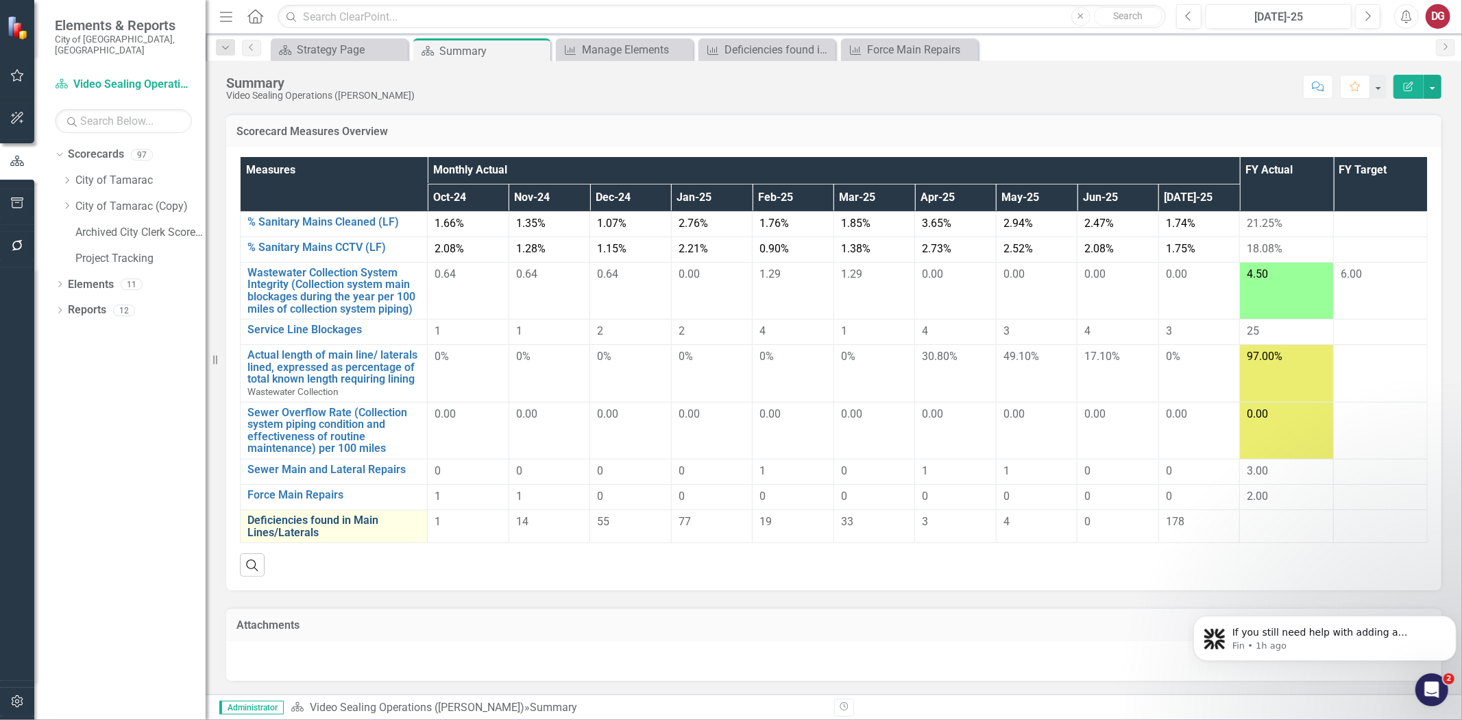 The image size is (1462, 720). What do you see at coordinates (855, 223) in the screenshot?
I see `span: 1.85%` at bounding box center [855, 223].